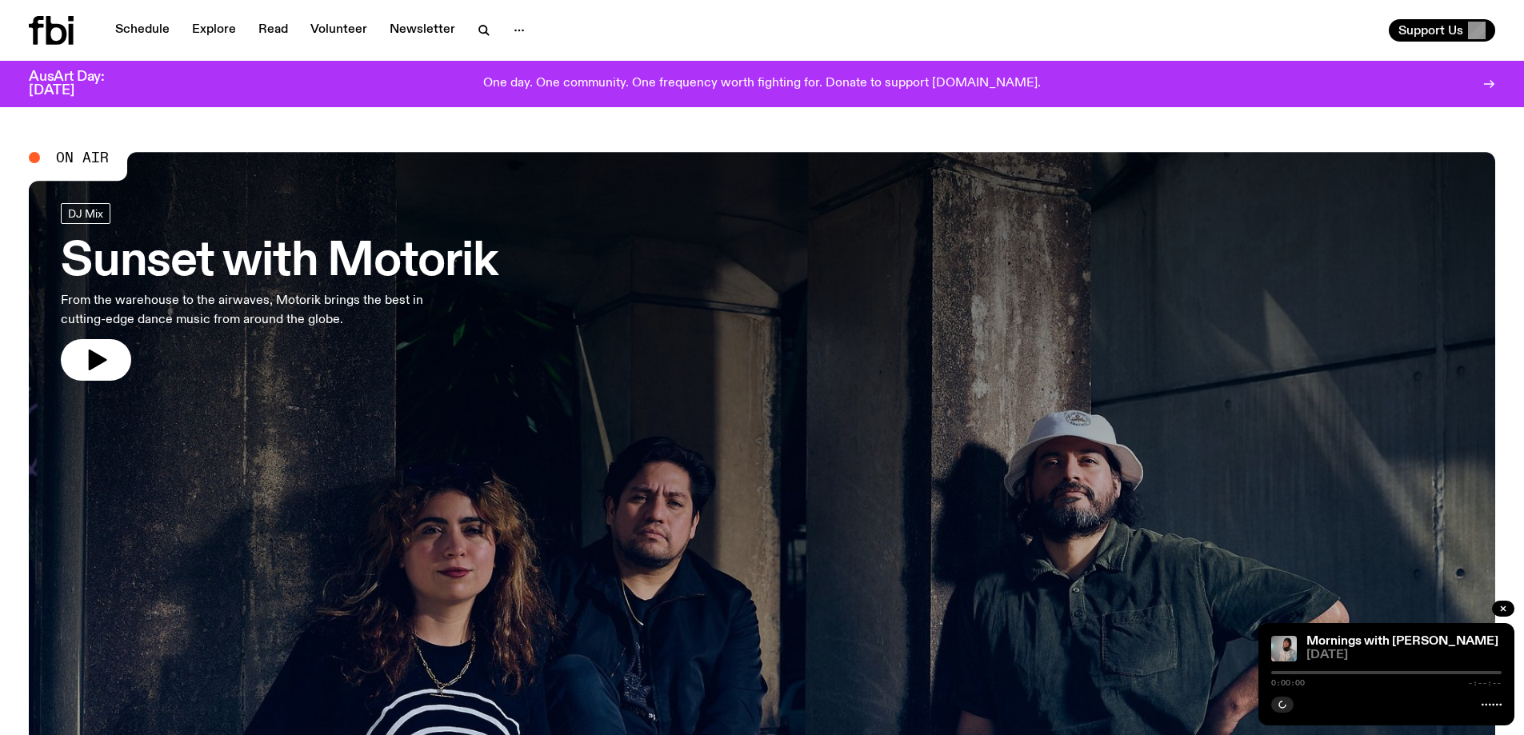 Image resolution: width=1524 pixels, height=735 pixels. Describe the element at coordinates (82, 158) in the screenshot. I see `span: On Air` at that location.